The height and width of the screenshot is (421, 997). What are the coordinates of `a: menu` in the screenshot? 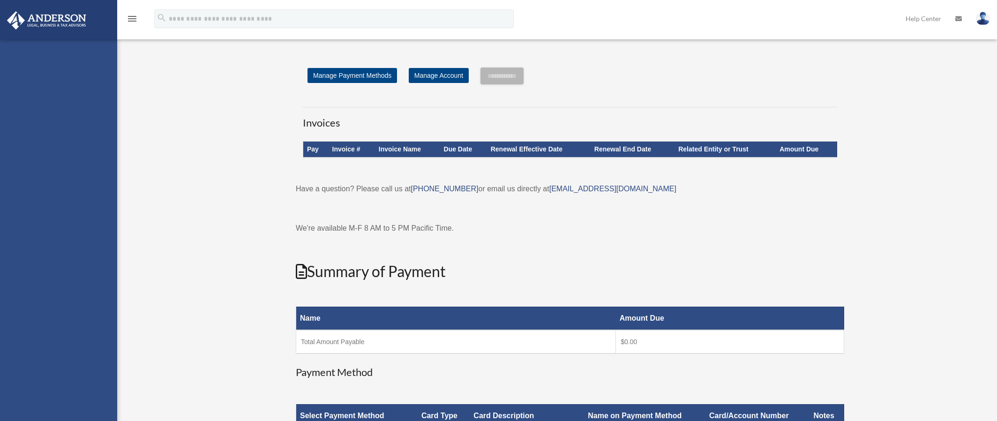 It's located at (132, 20).